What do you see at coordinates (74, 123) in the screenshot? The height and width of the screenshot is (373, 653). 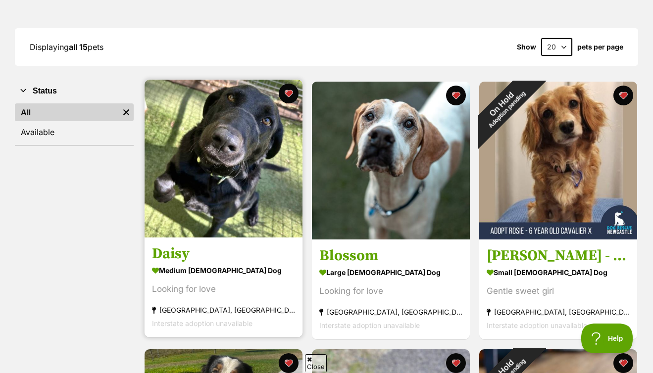 I see `div: Status` at bounding box center [74, 123].